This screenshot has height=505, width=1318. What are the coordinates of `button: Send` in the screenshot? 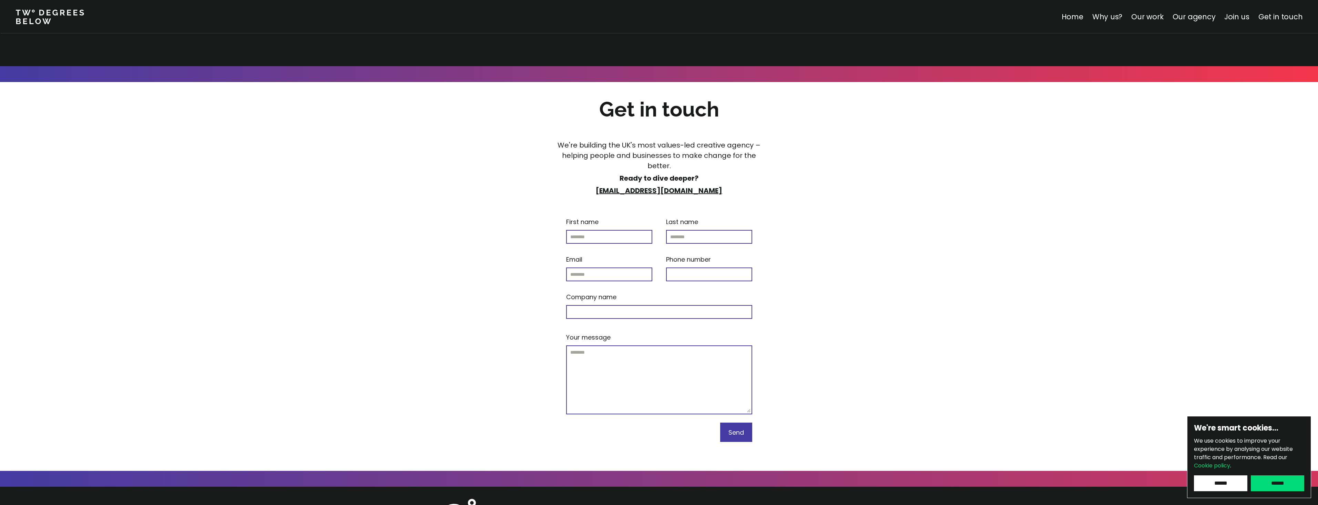 It's located at (736, 432).